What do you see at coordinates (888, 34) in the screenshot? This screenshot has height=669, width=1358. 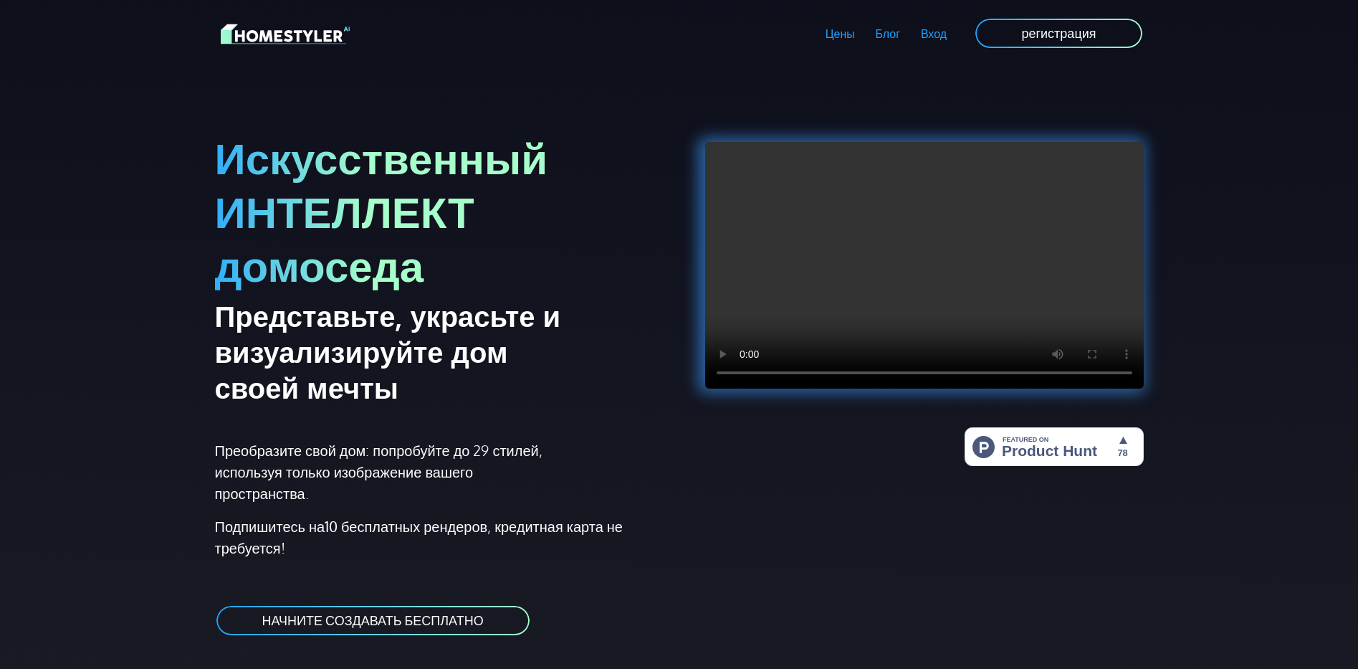 I see `ya-tr-span: Блог` at bounding box center [888, 34].